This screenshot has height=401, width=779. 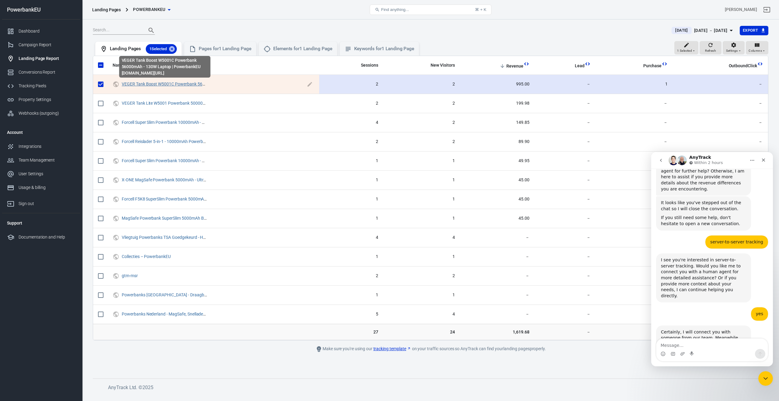 What do you see at coordinates (152, 9) in the screenshot?
I see `button: PowerbankEU` at bounding box center [152, 9].